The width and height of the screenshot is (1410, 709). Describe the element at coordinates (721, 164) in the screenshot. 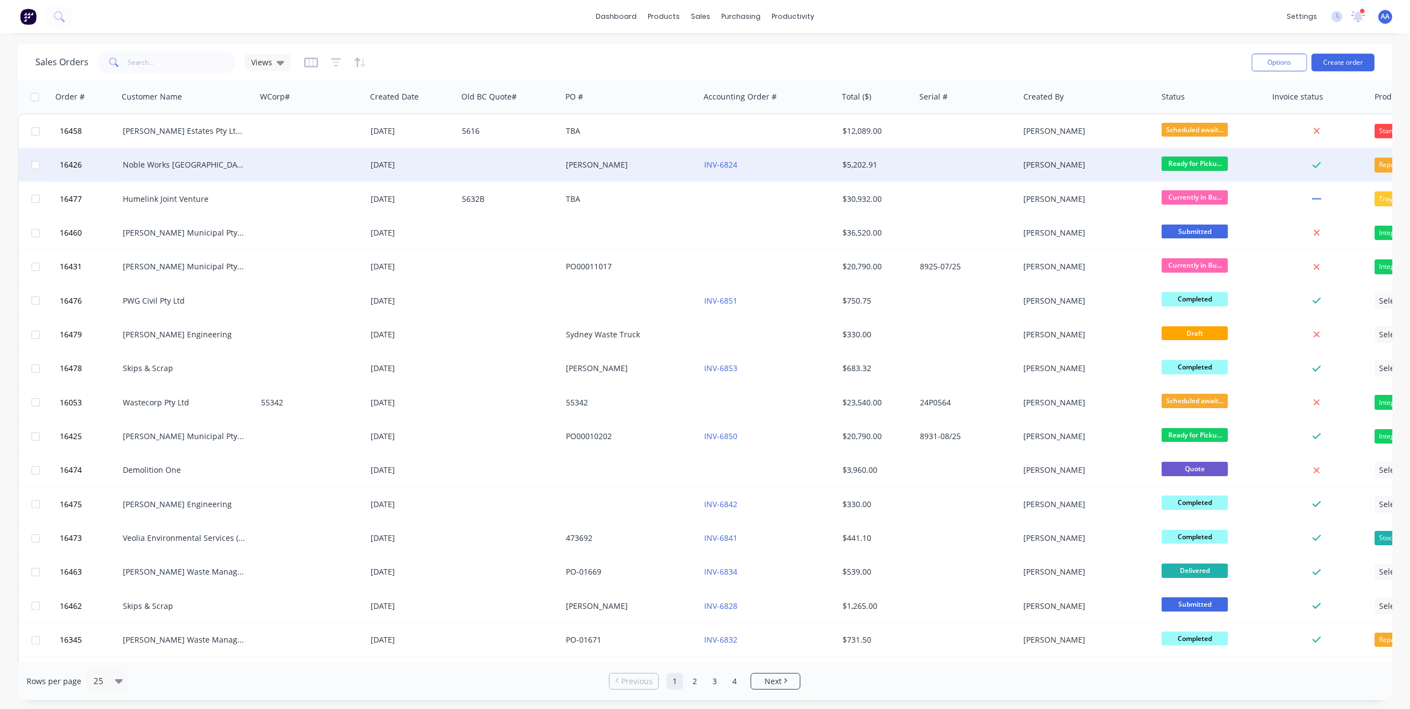

I see `a: INV-6824` at that location.